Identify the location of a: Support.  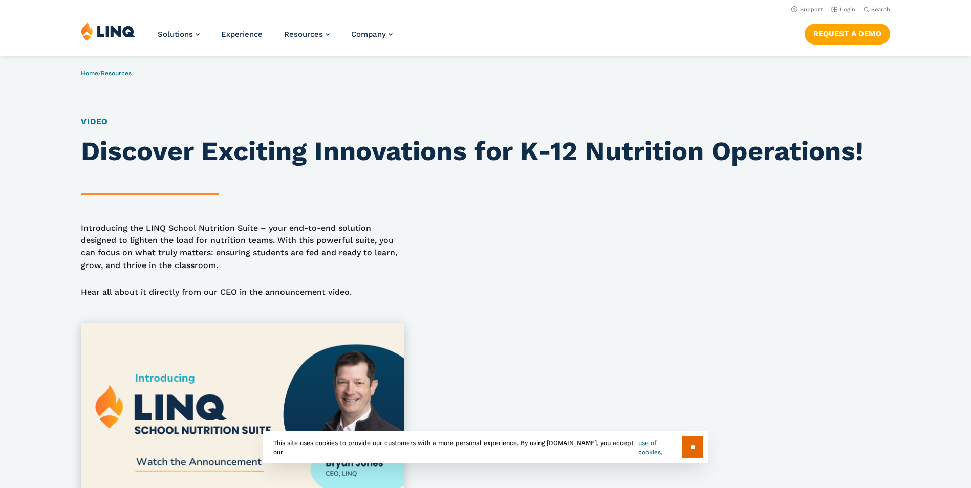
(807, 9).